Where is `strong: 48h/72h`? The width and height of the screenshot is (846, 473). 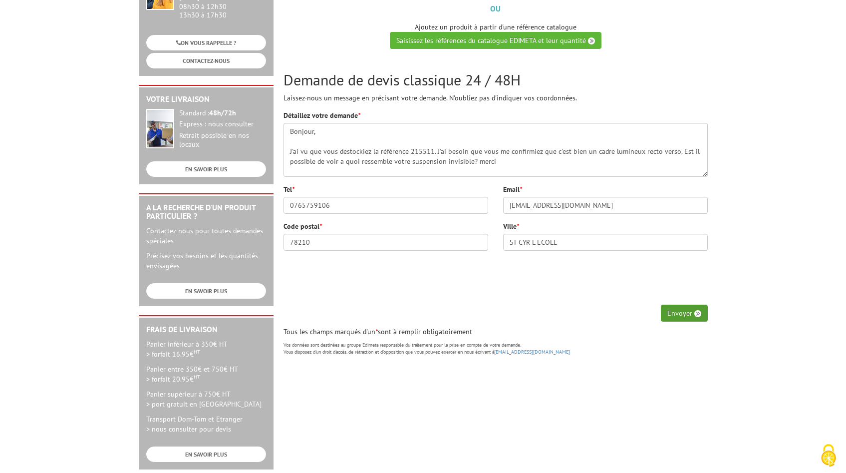 strong: 48h/72h is located at coordinates (223, 113).